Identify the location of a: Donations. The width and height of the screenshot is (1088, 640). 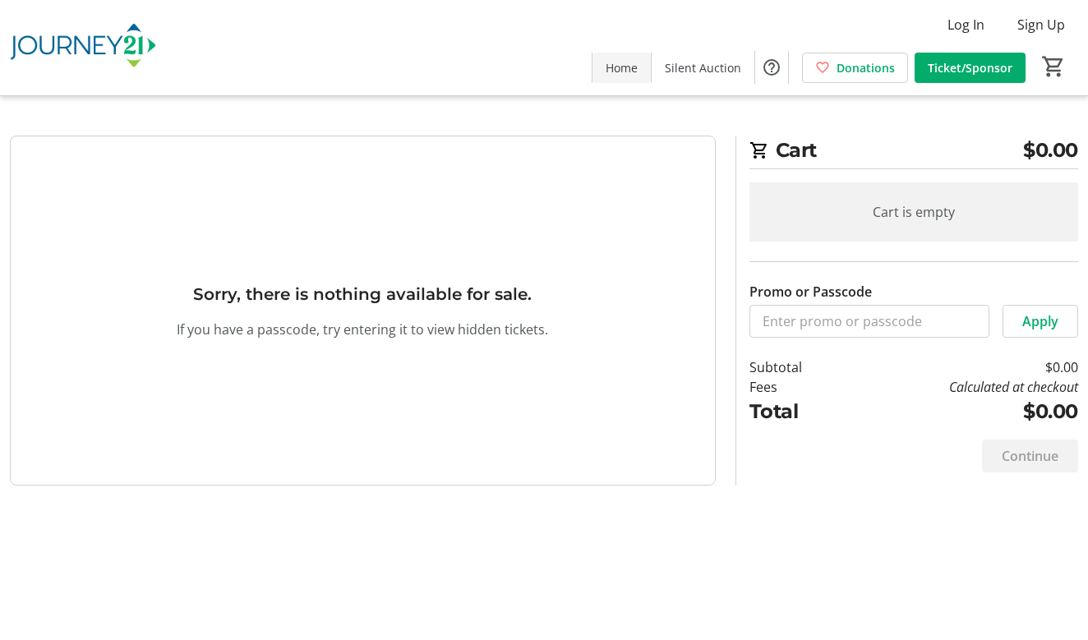
(854, 67).